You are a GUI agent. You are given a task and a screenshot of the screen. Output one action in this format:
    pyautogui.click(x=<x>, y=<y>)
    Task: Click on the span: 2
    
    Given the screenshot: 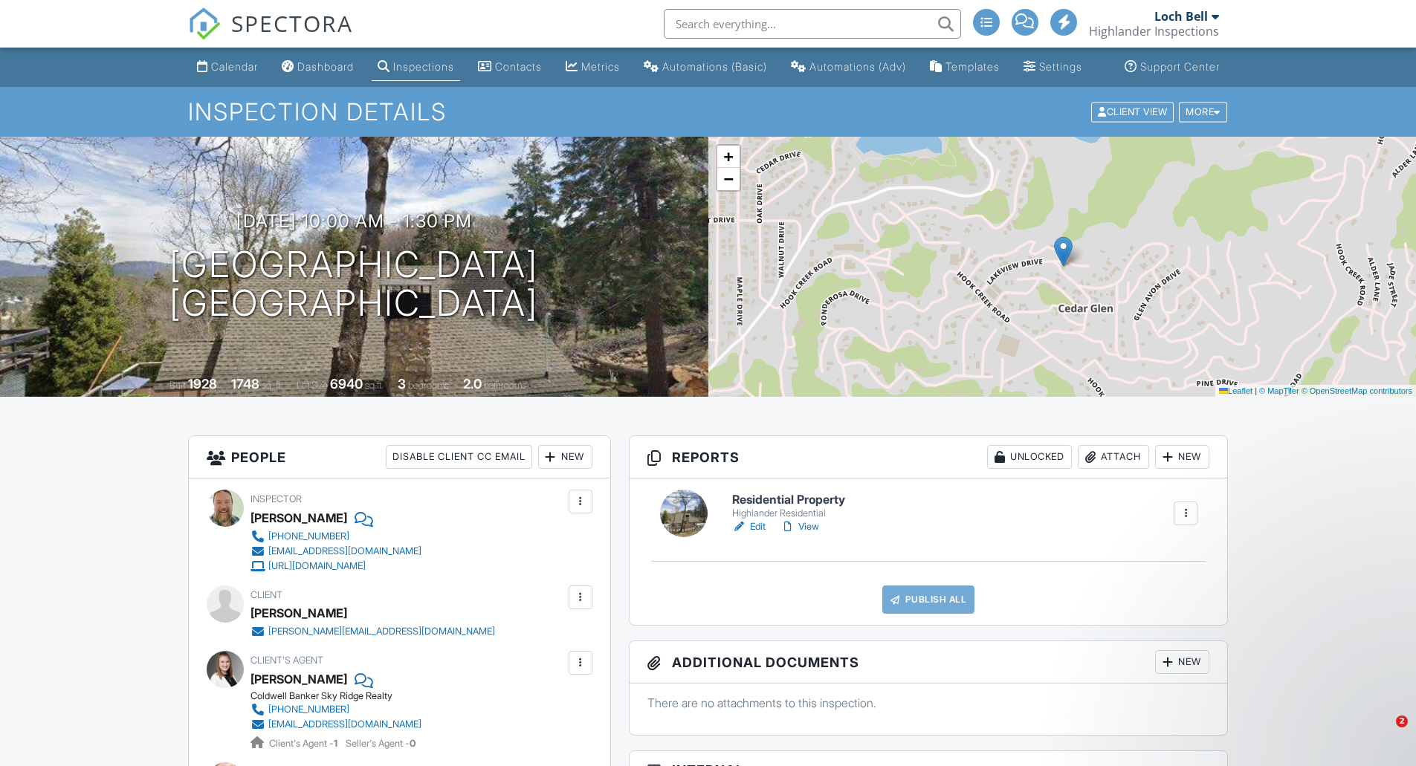 What is the action you would take?
    pyautogui.click(x=1402, y=722)
    